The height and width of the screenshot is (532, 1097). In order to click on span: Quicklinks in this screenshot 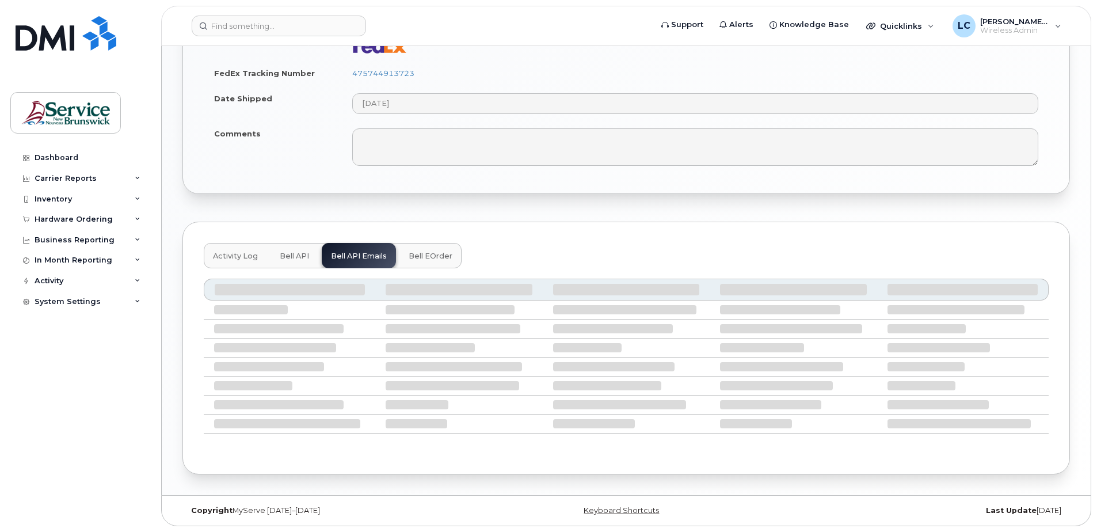, I will do `click(900, 26)`.